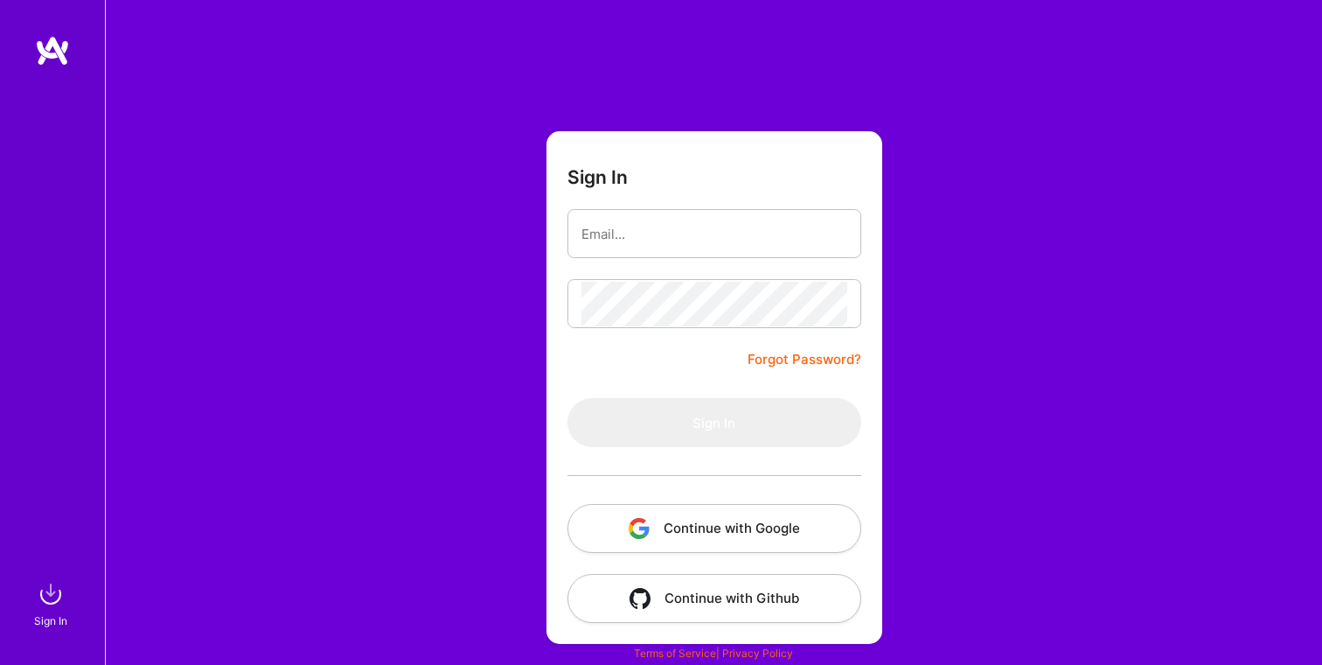 This screenshot has width=1322, height=665. What do you see at coordinates (714, 598) in the screenshot?
I see `button: Continue with Github` at bounding box center [714, 598].